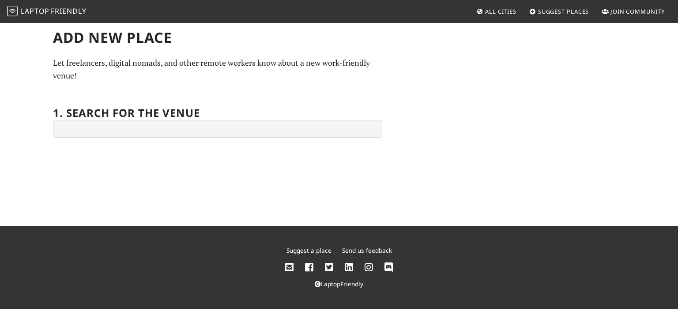  What do you see at coordinates (12, 11) in the screenshot?
I see `img: LaptopFriendly` at bounding box center [12, 11].